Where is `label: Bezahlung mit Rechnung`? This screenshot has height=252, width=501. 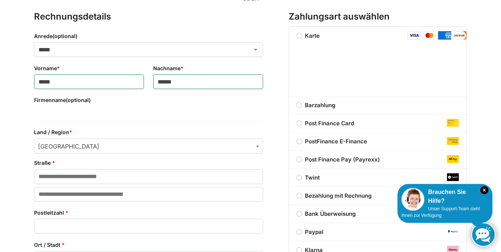 label: Bezahlung mit Rechnung is located at coordinates (378, 196).